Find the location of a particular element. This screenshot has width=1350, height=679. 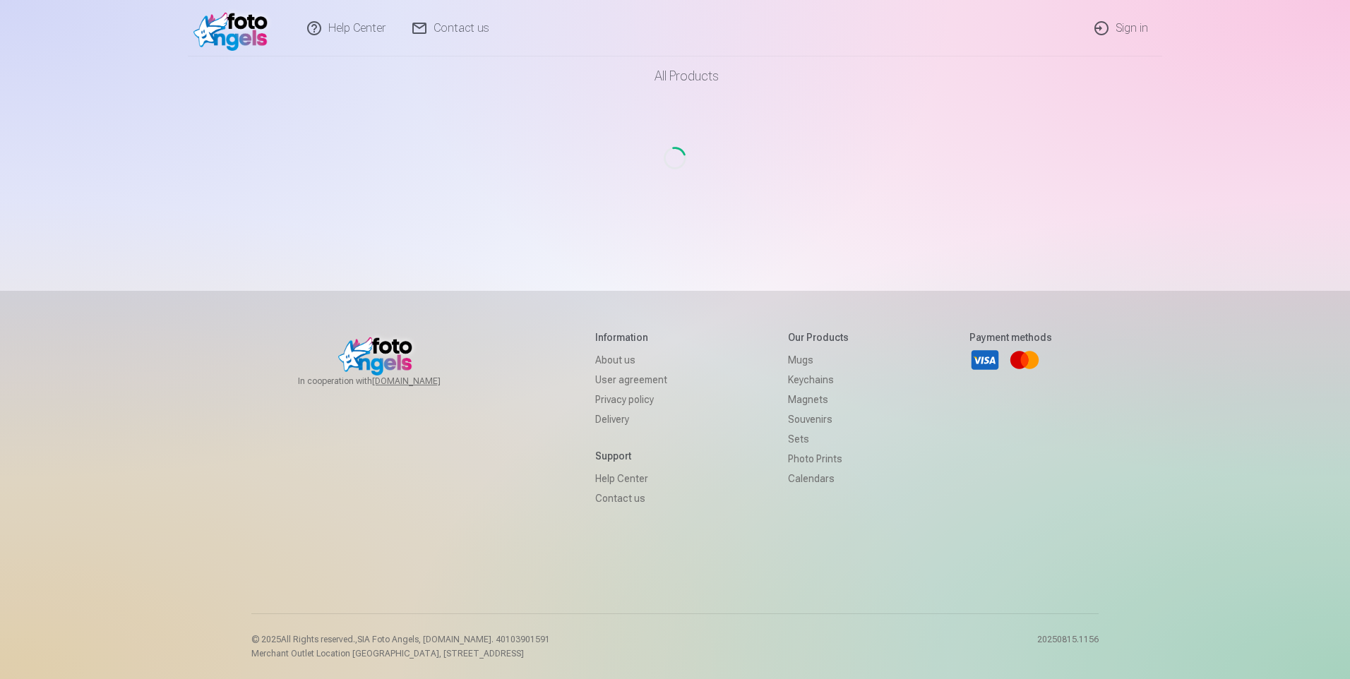

p: 20250815.1156 is located at coordinates (1068, 647).